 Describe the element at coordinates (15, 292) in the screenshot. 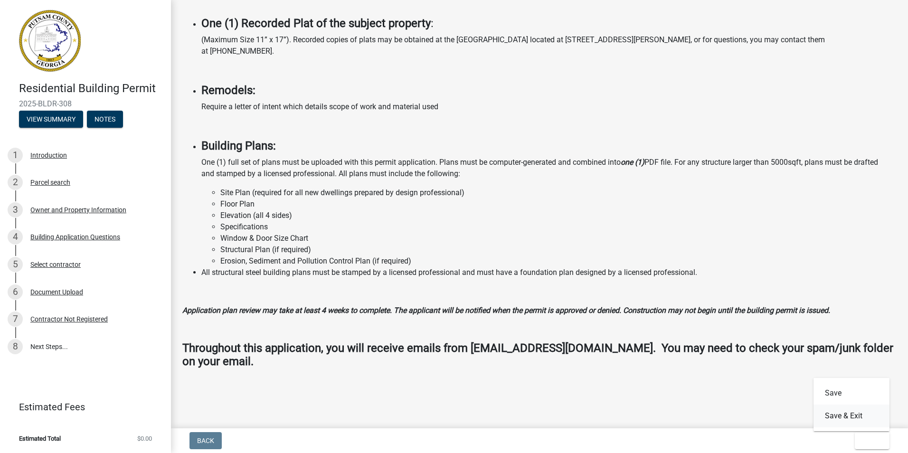

I see `div: 6` at that location.